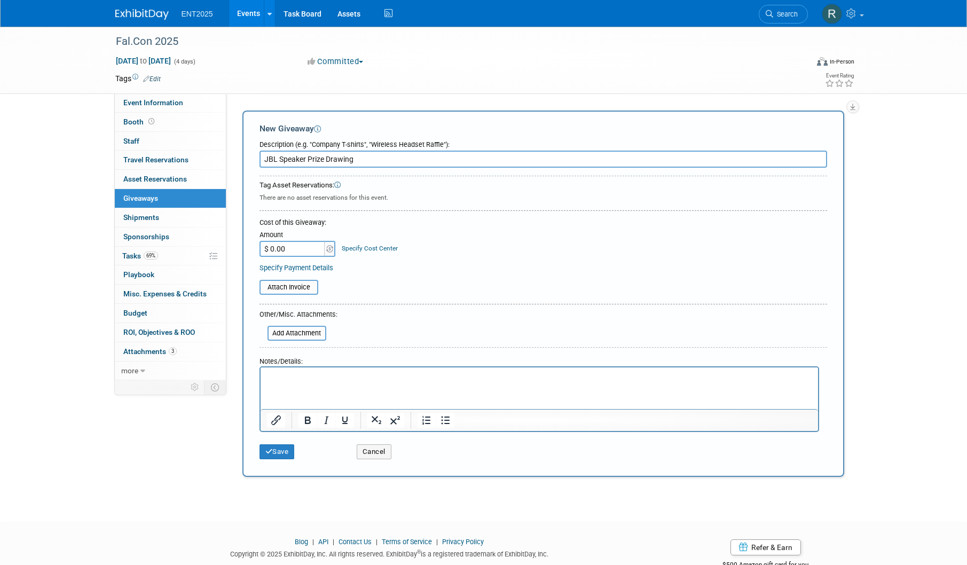 This screenshot has height=565, width=967. What do you see at coordinates (543, 223) in the screenshot?
I see `div: Cost of this Giveaway:` at bounding box center [543, 223].